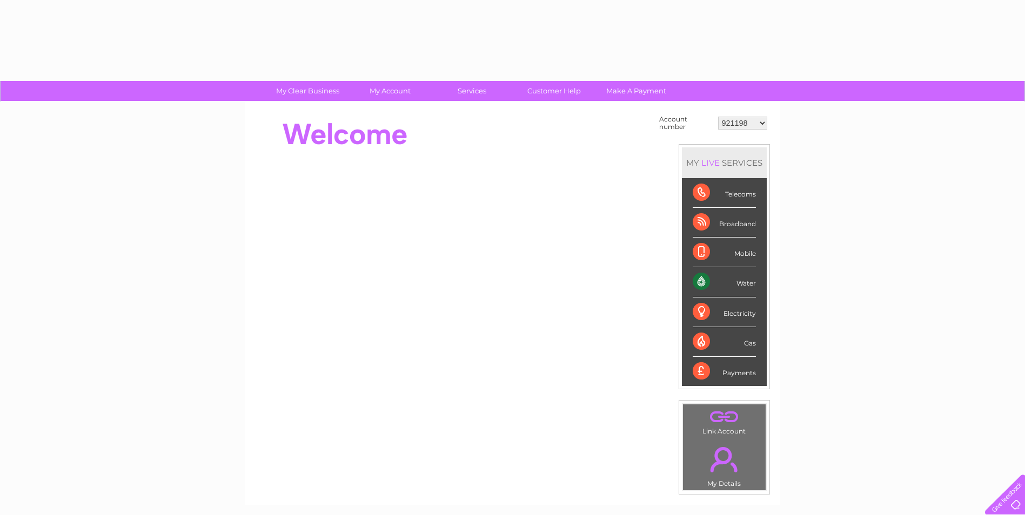  I want to click on div: LIVE, so click(710, 163).